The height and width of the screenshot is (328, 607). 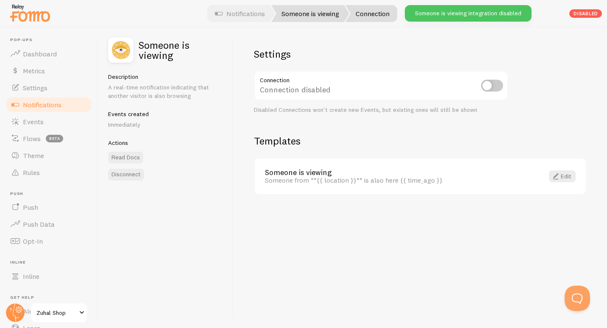 What do you see at coordinates (49, 88) in the screenshot?
I see `a: Settings` at bounding box center [49, 88].